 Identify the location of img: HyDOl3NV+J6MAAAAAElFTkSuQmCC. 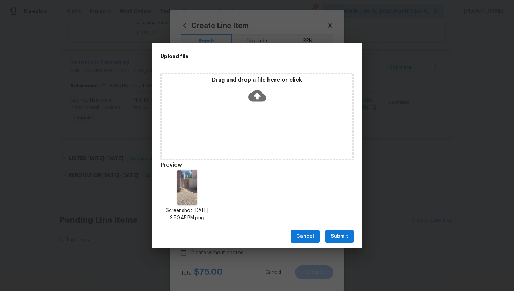
(187, 188).